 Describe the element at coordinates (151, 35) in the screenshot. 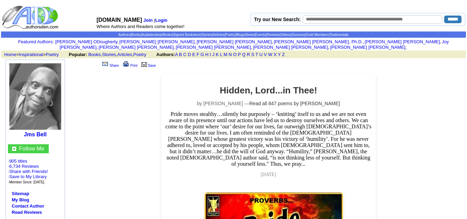

I see `a: Audiobooks` at that location.